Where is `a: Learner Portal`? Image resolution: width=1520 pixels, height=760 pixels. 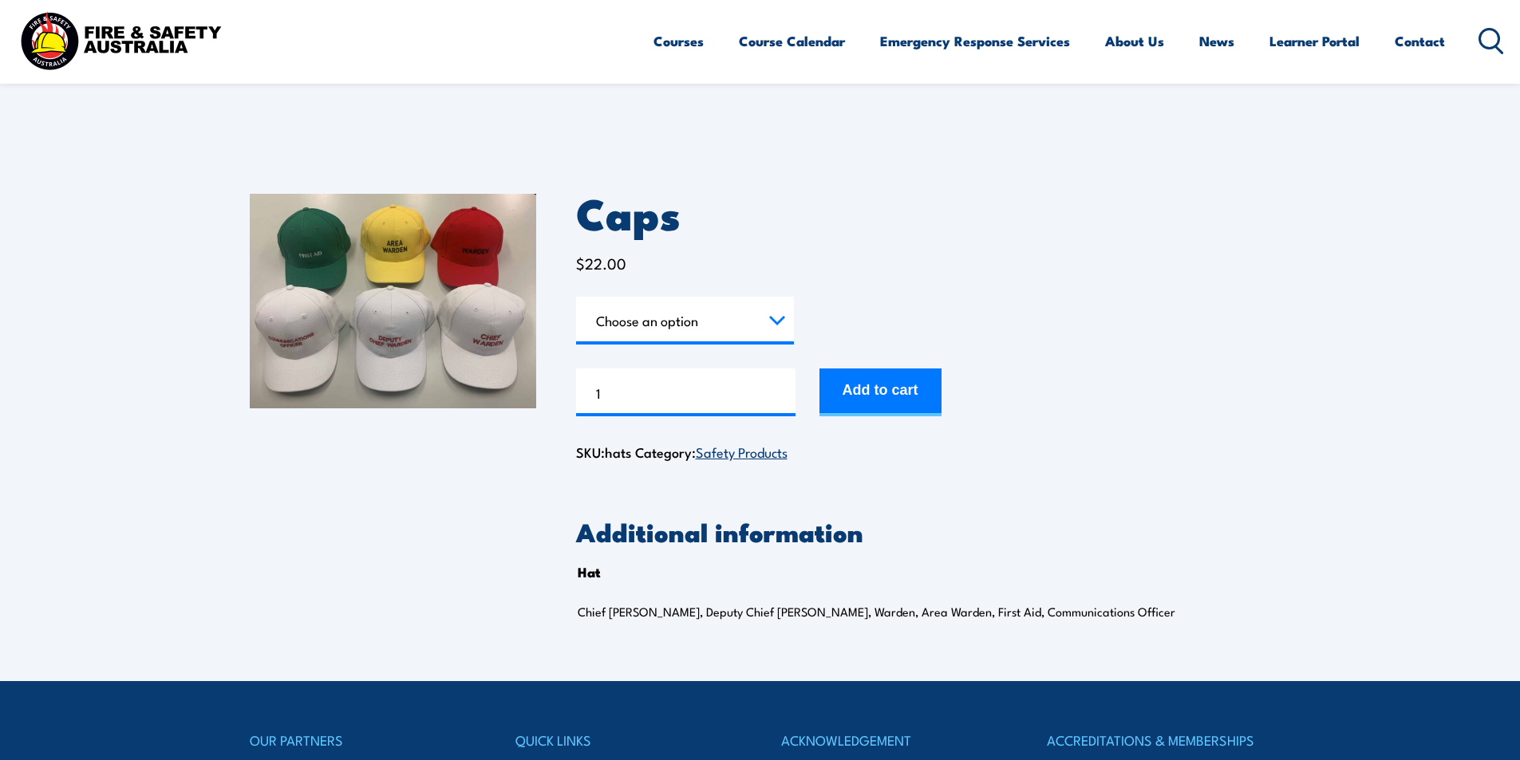
a: Learner Portal is located at coordinates (1314, 41).